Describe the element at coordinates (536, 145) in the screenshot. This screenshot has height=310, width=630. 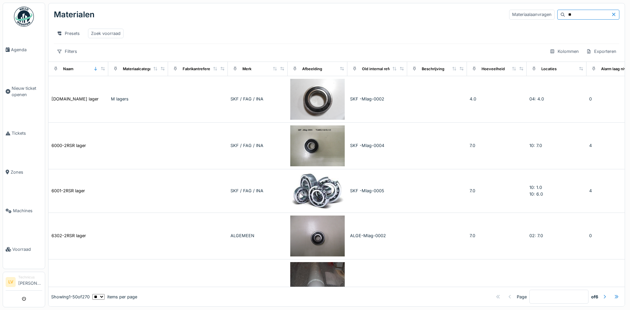
I see `span: 10: 7.0` at that location.